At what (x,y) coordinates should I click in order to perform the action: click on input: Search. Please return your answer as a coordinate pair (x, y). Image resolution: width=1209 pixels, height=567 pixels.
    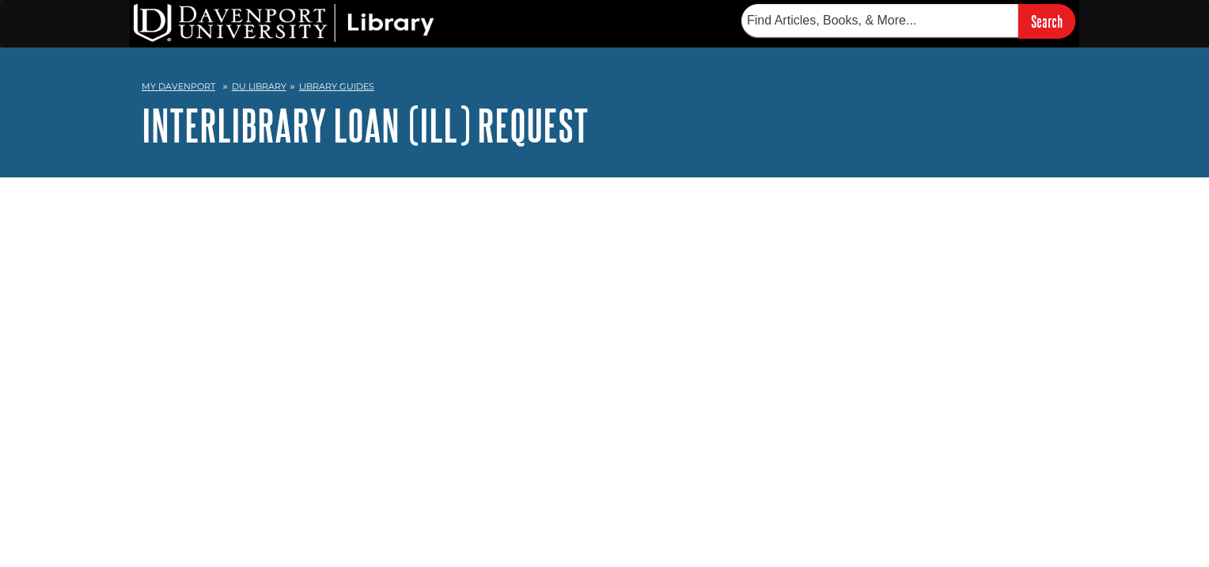
    Looking at the image, I should click on (1047, 21).